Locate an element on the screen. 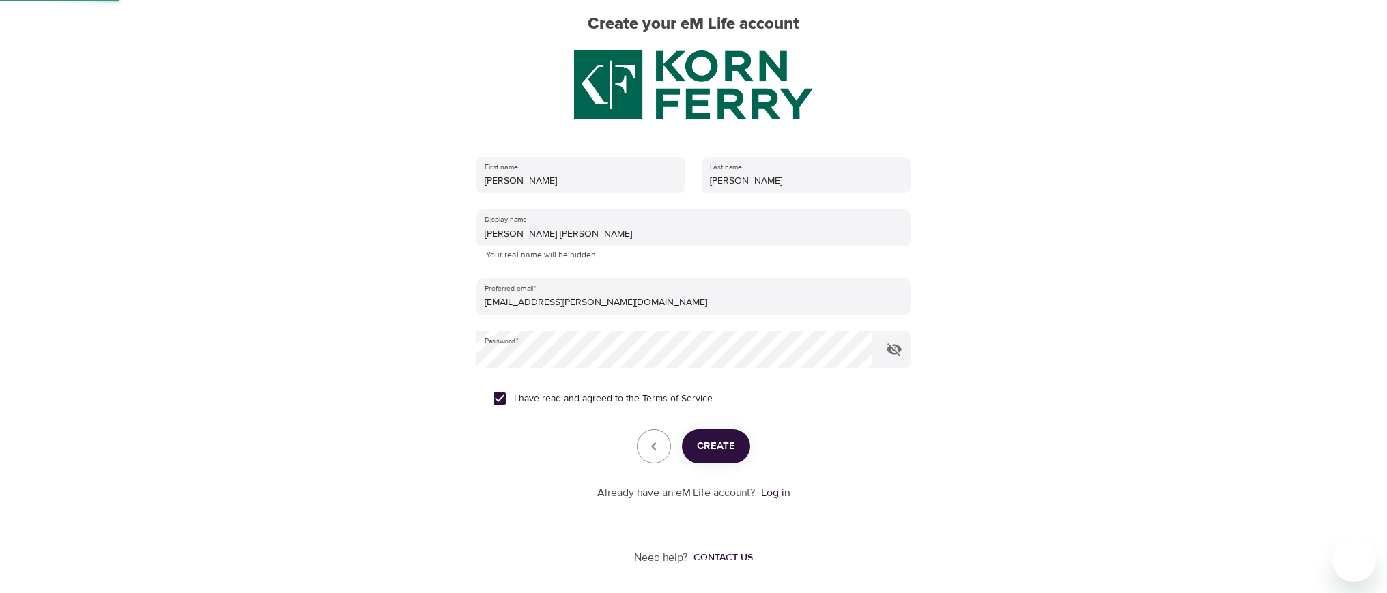 The width and height of the screenshot is (1387, 593). p: Your real name will be hidden. is located at coordinates (694, 255).